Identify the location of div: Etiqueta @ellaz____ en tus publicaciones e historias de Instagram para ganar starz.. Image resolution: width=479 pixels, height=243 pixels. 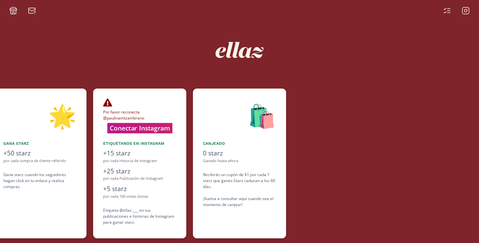
(140, 216).